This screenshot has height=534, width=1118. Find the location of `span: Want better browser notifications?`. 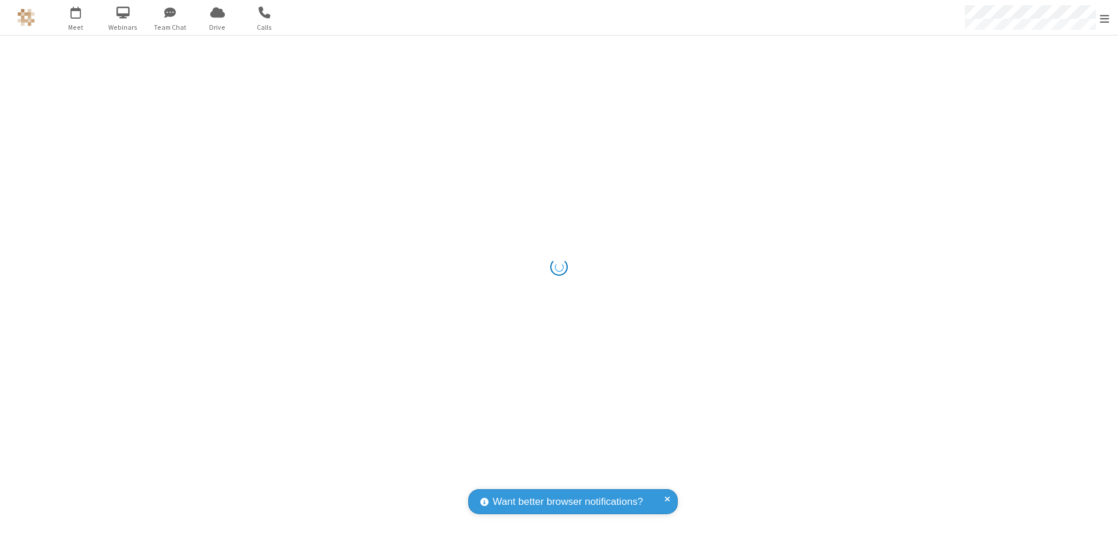

span: Want better browser notifications? is located at coordinates (568, 502).